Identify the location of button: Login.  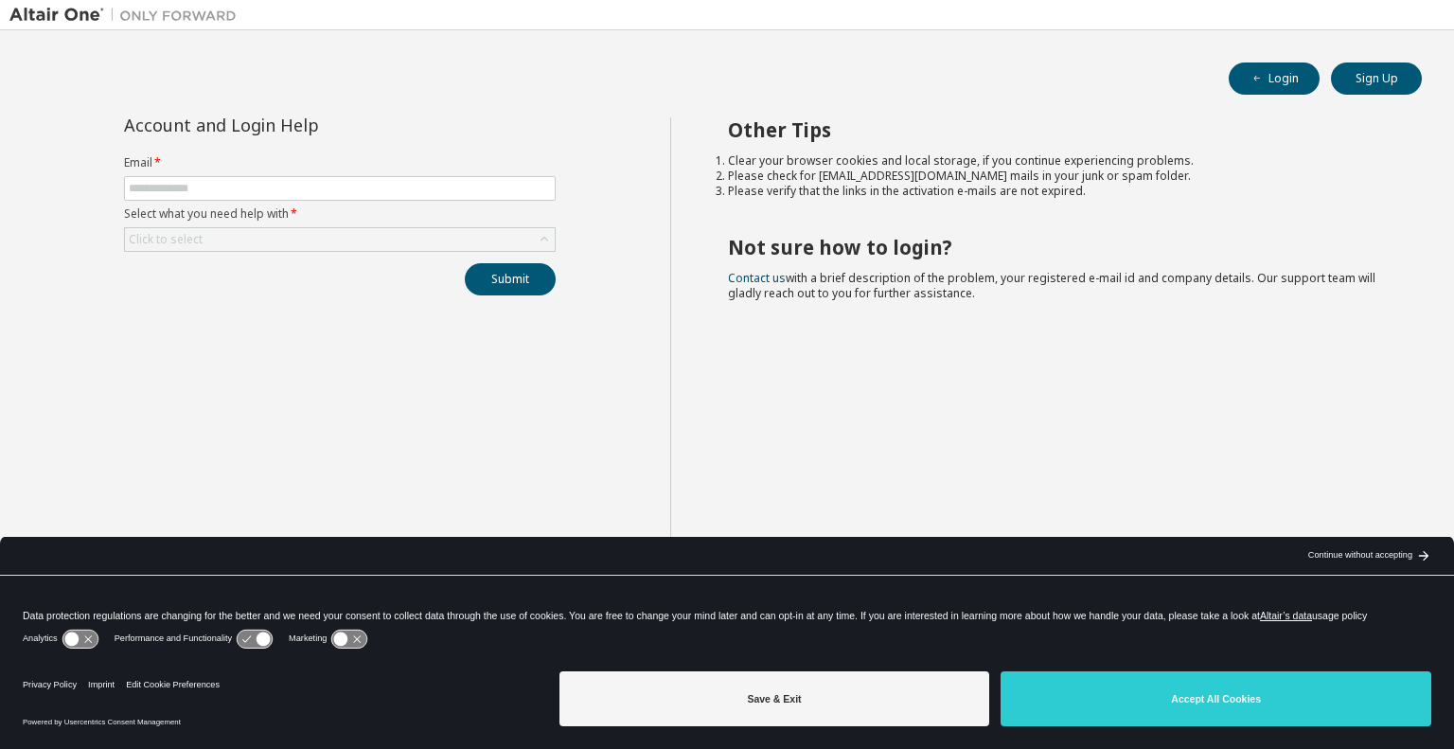
(1275, 79).